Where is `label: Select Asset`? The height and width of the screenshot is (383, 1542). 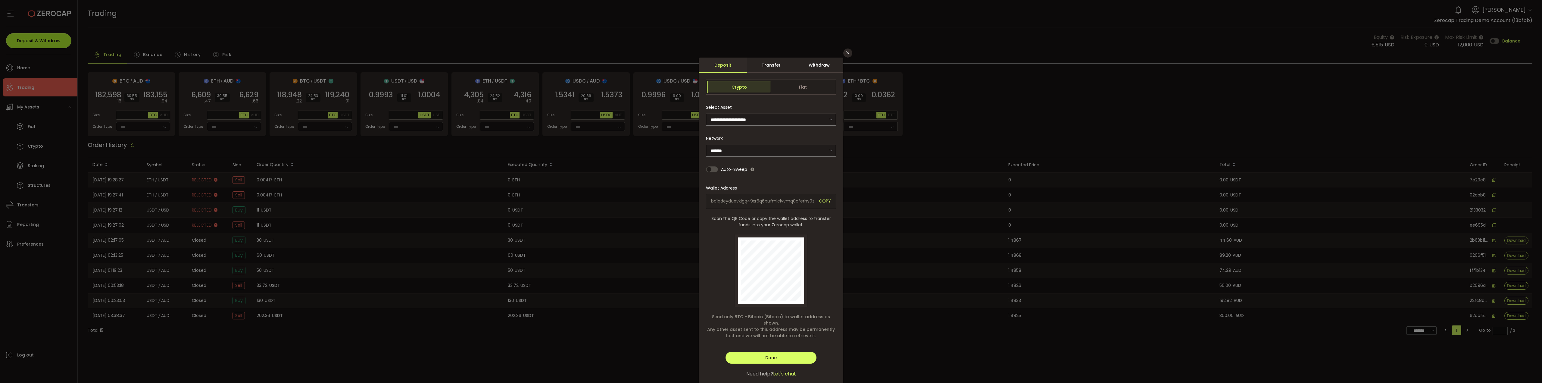 label: Select Asset is located at coordinates (721, 107).